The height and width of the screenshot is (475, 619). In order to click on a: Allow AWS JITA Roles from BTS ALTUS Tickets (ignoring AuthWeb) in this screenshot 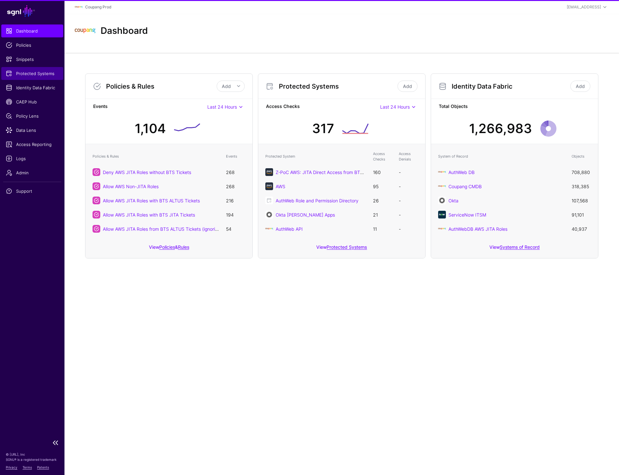, I will do `click(172, 229)`.